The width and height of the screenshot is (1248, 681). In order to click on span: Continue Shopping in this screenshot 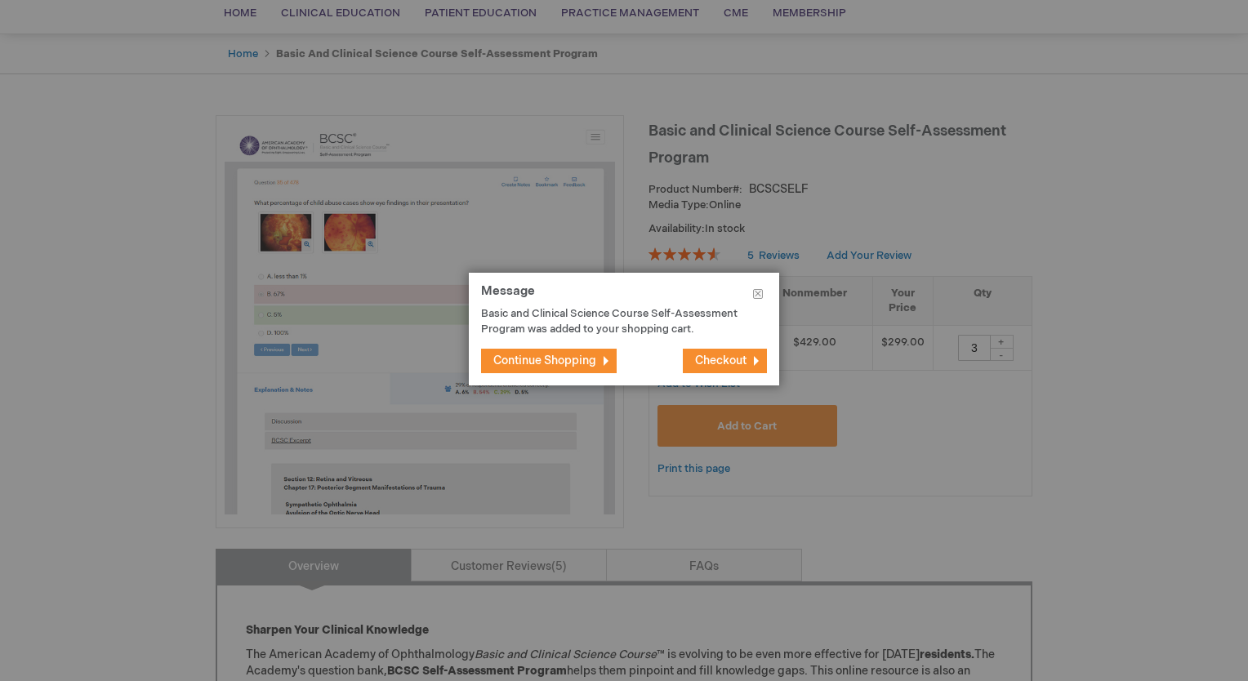, I will do `click(545, 360)`.